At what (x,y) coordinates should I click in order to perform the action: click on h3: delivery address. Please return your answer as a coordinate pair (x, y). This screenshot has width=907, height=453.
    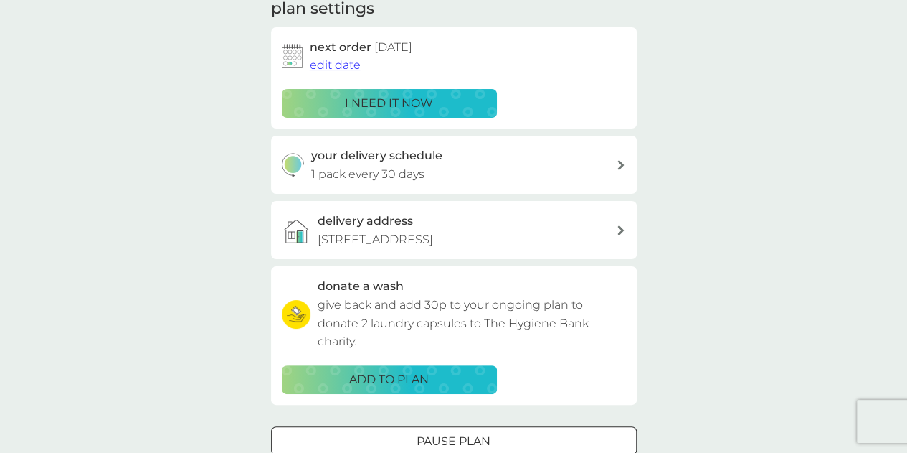
    Looking at the image, I should click on (365, 221).